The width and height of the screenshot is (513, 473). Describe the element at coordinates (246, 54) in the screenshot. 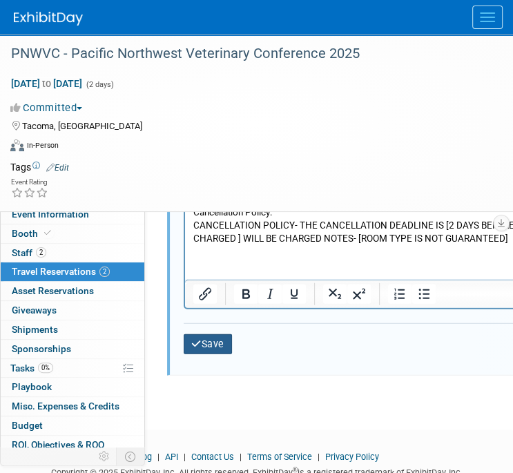

I see `div: PNWVC - Pacific Northwest Veterinary Conference 2025` at that location.